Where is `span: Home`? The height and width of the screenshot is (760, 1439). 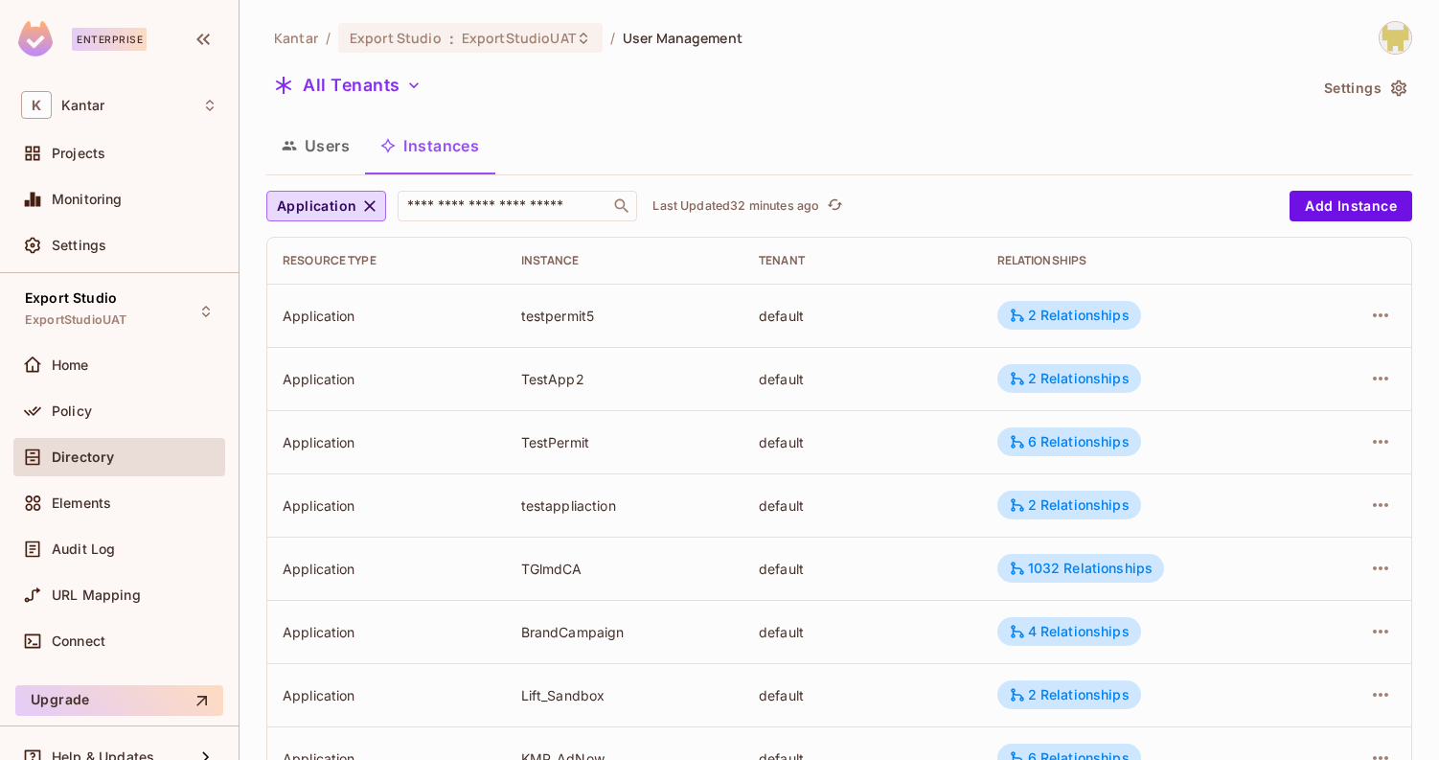 span: Home is located at coordinates (70, 365).